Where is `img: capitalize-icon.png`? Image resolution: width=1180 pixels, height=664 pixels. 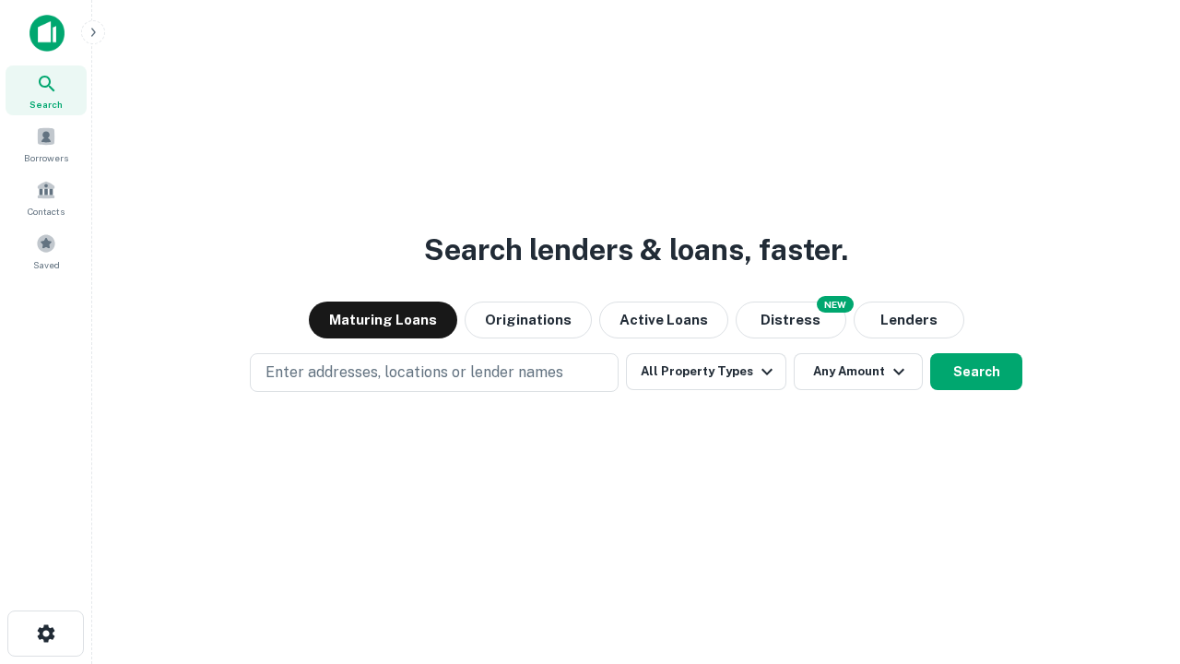
img: capitalize-icon.png is located at coordinates (47, 33).